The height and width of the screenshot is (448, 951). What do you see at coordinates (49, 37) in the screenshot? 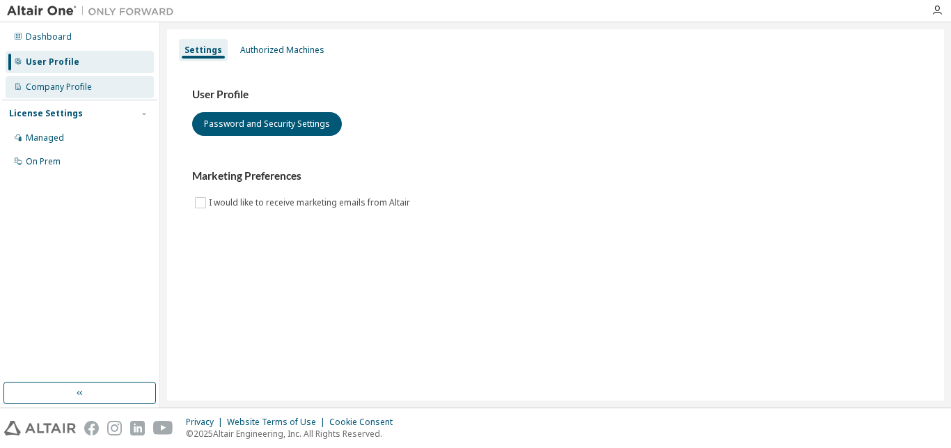
I see `div: Dashboard` at bounding box center [49, 37].